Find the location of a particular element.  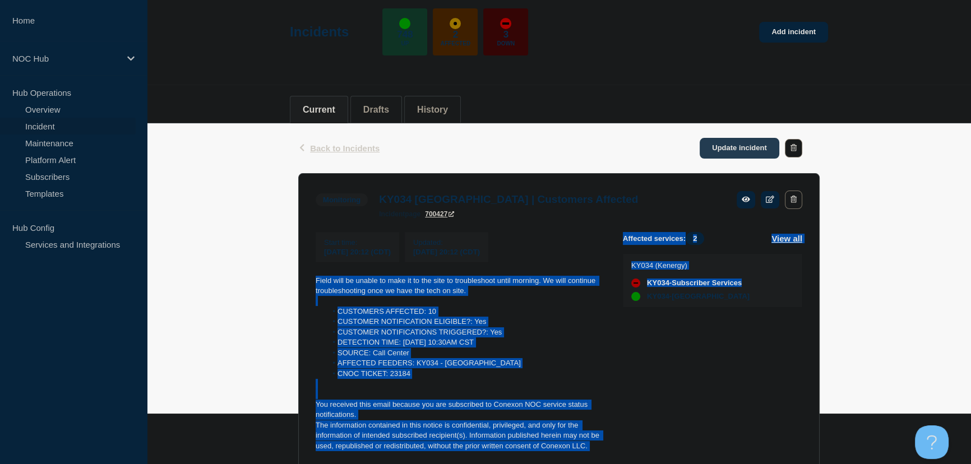

p: NOC Hub is located at coordinates (66, 58).